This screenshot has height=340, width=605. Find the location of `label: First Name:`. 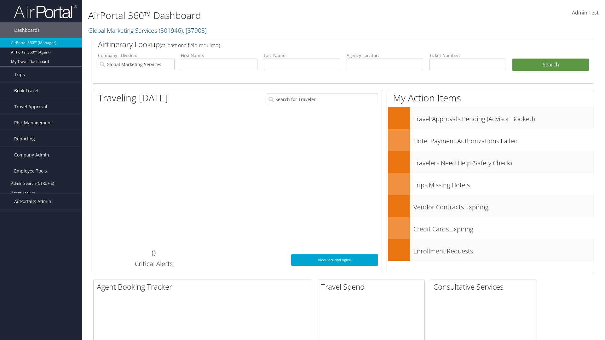

label: First Name: is located at coordinates (219, 55).